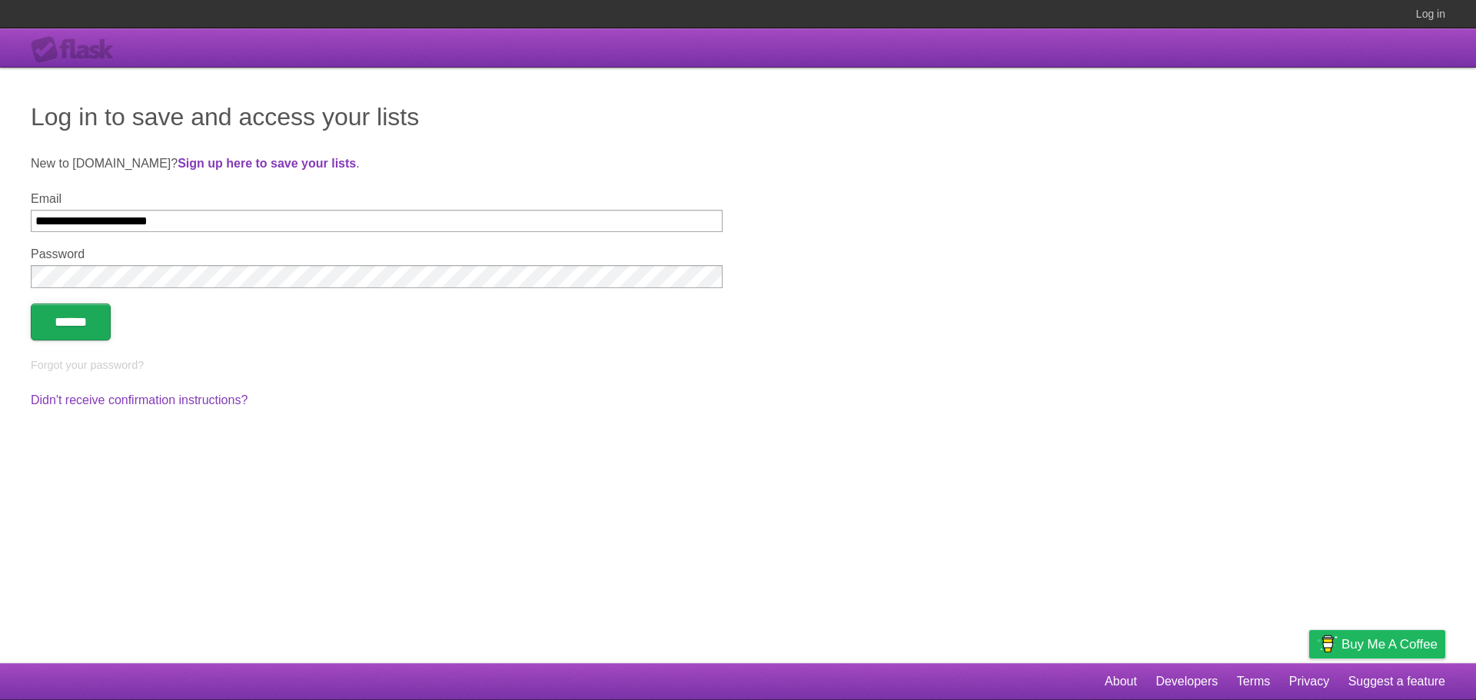  I want to click on a: Sign up here to save your lists, so click(267, 163).